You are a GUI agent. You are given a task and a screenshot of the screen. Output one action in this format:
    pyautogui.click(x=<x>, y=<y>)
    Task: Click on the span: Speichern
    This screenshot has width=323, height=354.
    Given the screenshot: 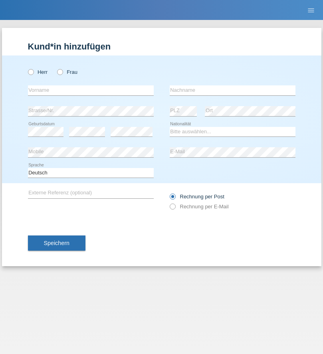 What is the action you would take?
    pyautogui.click(x=57, y=243)
    